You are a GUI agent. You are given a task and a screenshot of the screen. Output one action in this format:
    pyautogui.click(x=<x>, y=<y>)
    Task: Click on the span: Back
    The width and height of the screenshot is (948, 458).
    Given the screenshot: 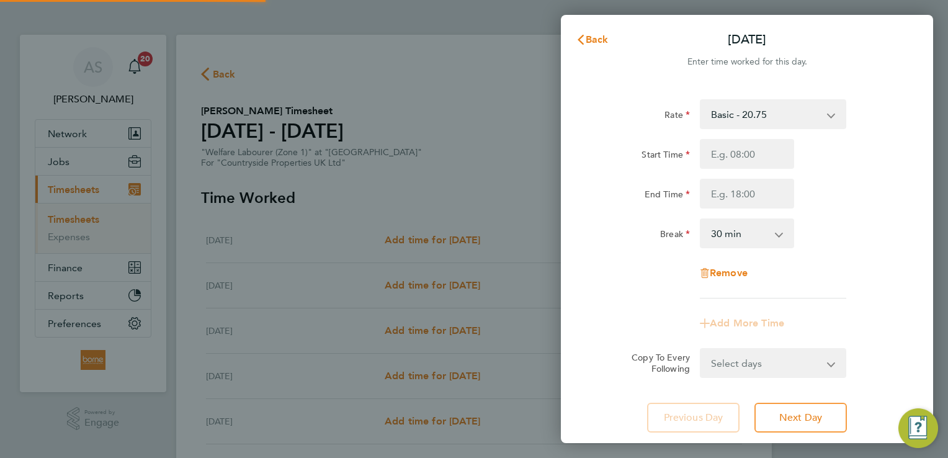 What is the action you would take?
    pyautogui.click(x=597, y=39)
    